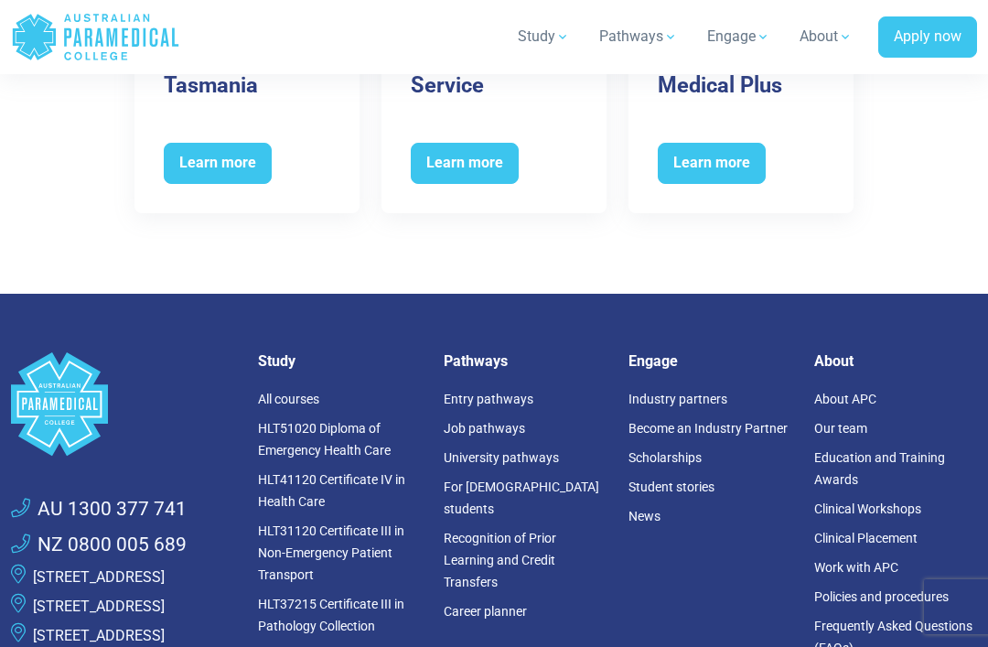  I want to click on h5: Engage, so click(710, 360).